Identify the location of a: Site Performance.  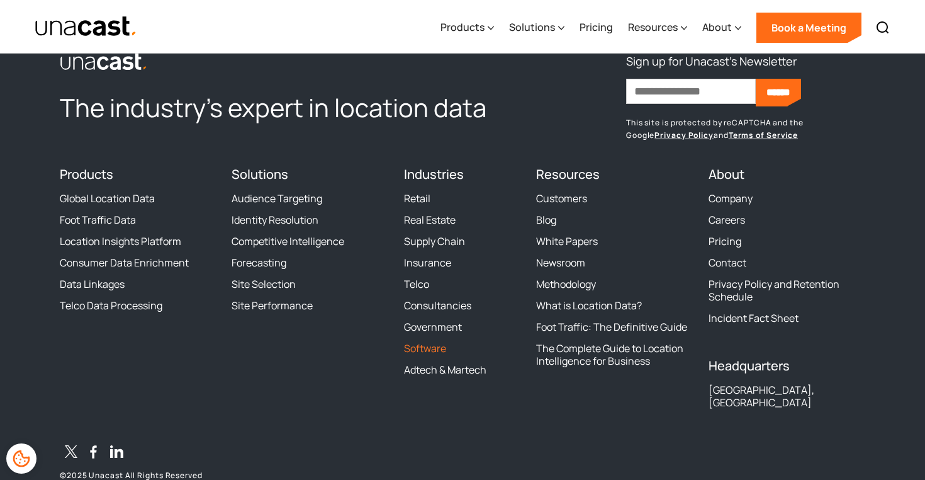
(272, 305).